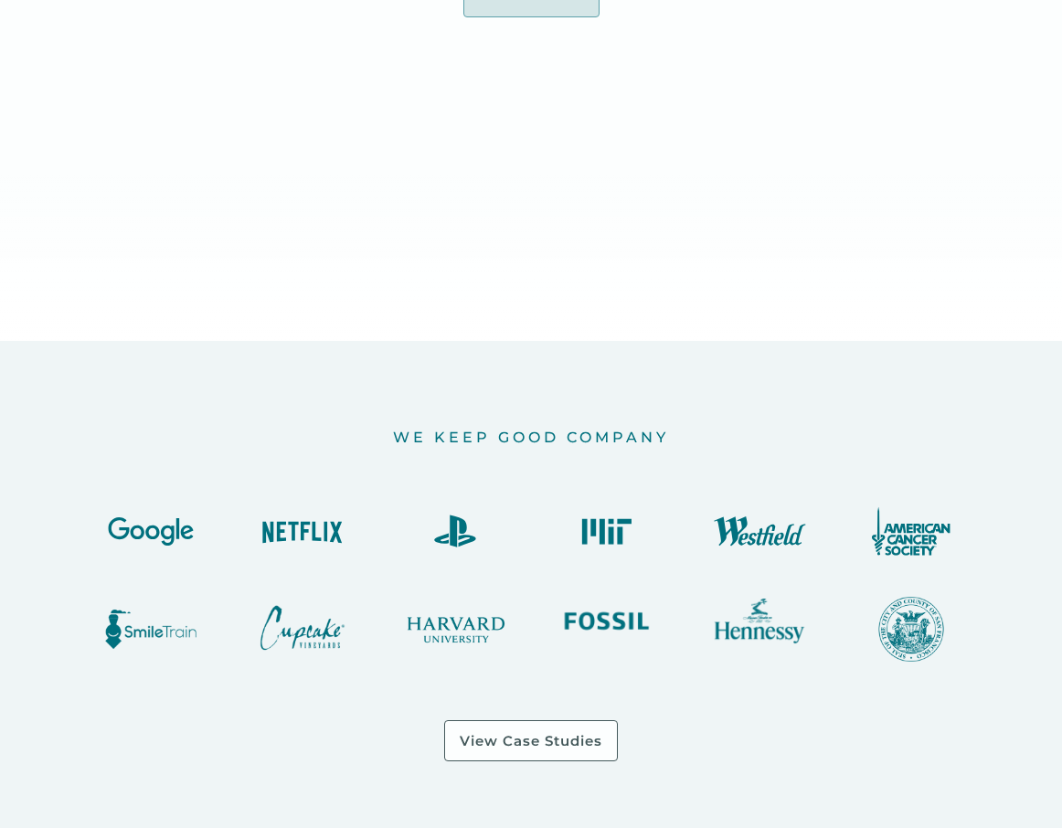 The image size is (1062, 828). I want to click on a: View Case Studies, so click(531, 741).